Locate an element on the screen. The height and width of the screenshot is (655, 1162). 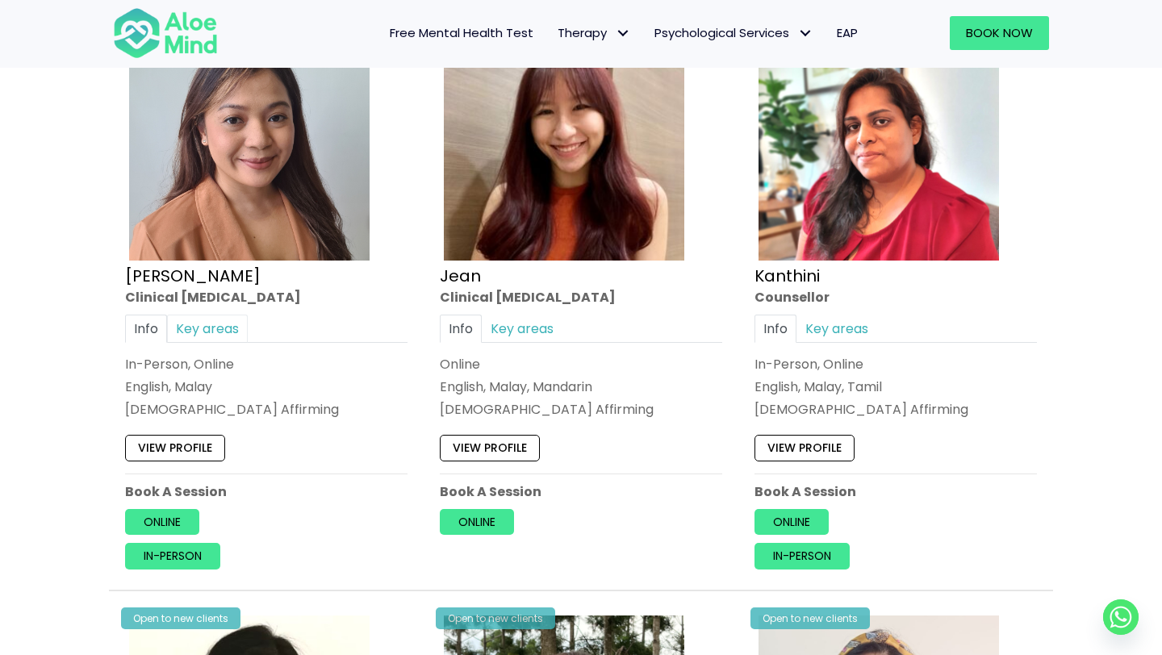
span: Psychological Services: submenu is located at coordinates (805, 33).